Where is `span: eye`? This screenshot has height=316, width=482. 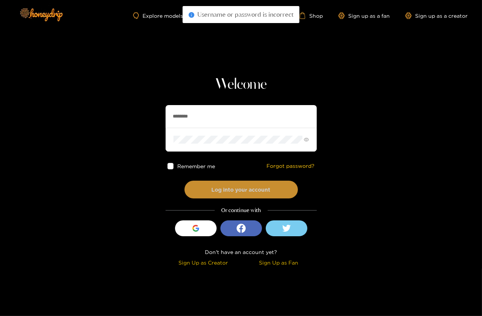
span: eye is located at coordinates (306, 139).